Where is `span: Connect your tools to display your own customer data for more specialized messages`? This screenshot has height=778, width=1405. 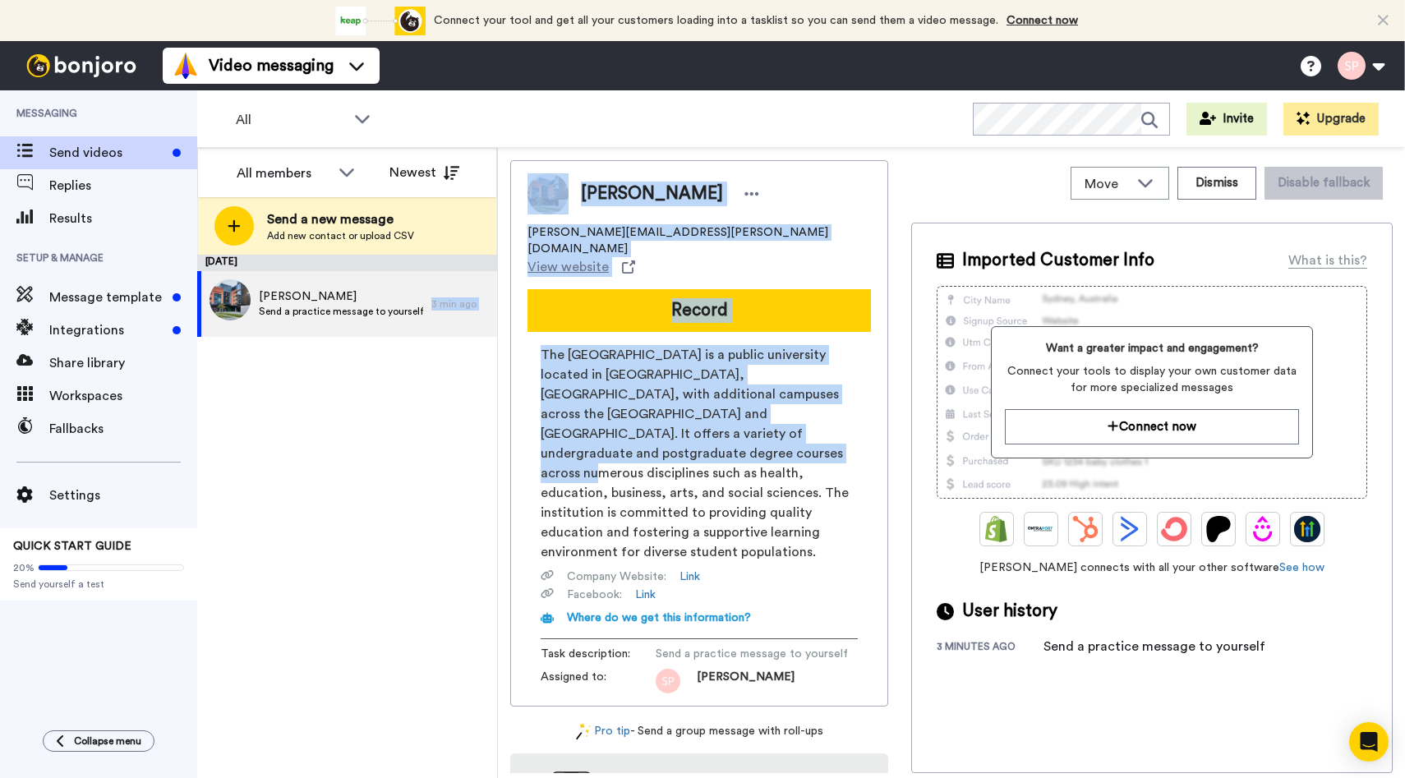 span: Connect your tools to display your own customer data for more specialized messages is located at coordinates (1152, 380).